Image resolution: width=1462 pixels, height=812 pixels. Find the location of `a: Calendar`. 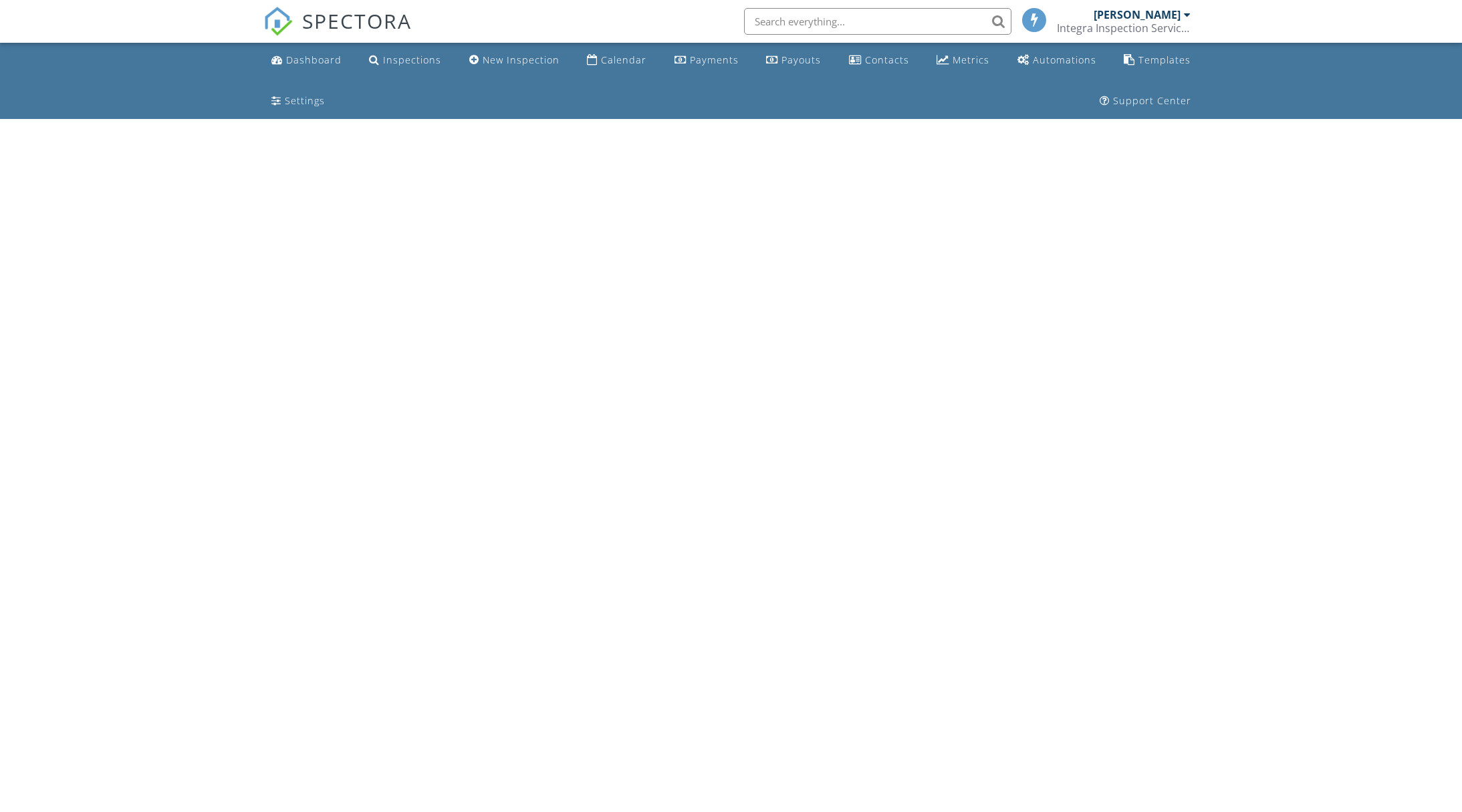

a: Calendar is located at coordinates (616, 60).